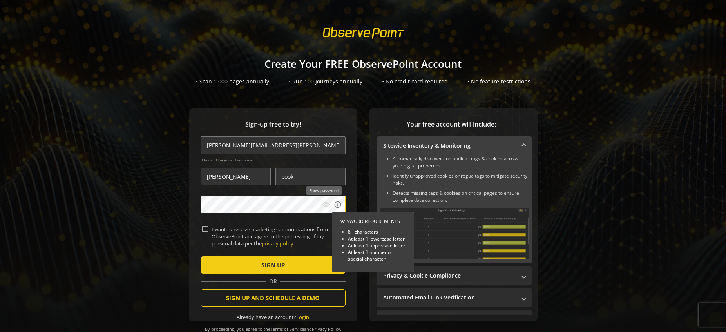 The width and height of the screenshot is (726, 332). What do you see at coordinates (273, 145) in the screenshot?
I see `input: Email Address (name@work-email.com) *` at bounding box center [273, 145].